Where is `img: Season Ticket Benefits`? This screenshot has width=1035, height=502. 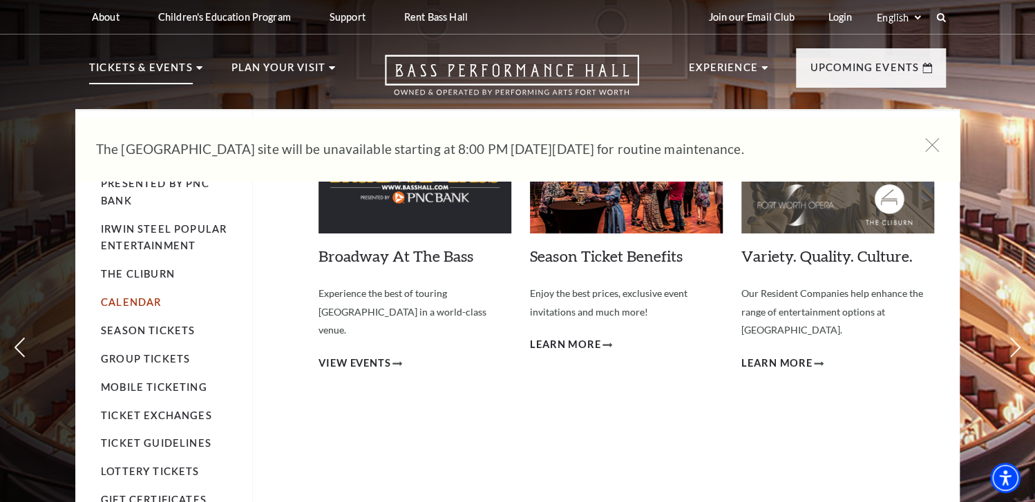 img: Season Ticket Benefits is located at coordinates (626, 182).